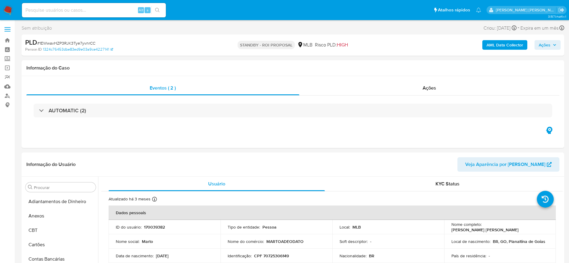 This screenshot has height=263, width=569. What do you see at coordinates (141, 10) in the screenshot?
I see `span: Alt` at bounding box center [141, 10].